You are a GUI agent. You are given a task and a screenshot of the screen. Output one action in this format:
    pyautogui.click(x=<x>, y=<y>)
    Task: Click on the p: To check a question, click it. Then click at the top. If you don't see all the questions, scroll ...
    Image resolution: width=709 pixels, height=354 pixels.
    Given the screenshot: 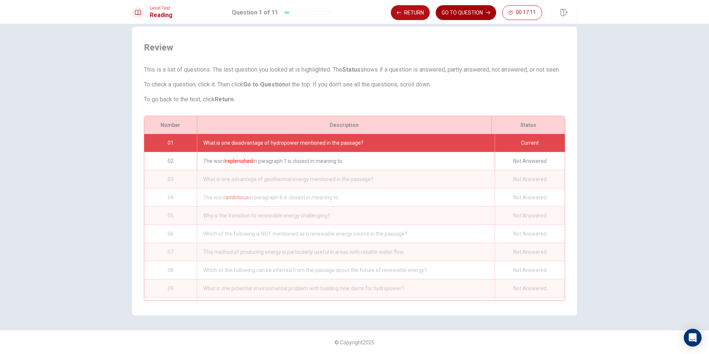 What is the action you would take?
    pyautogui.click(x=354, y=85)
    